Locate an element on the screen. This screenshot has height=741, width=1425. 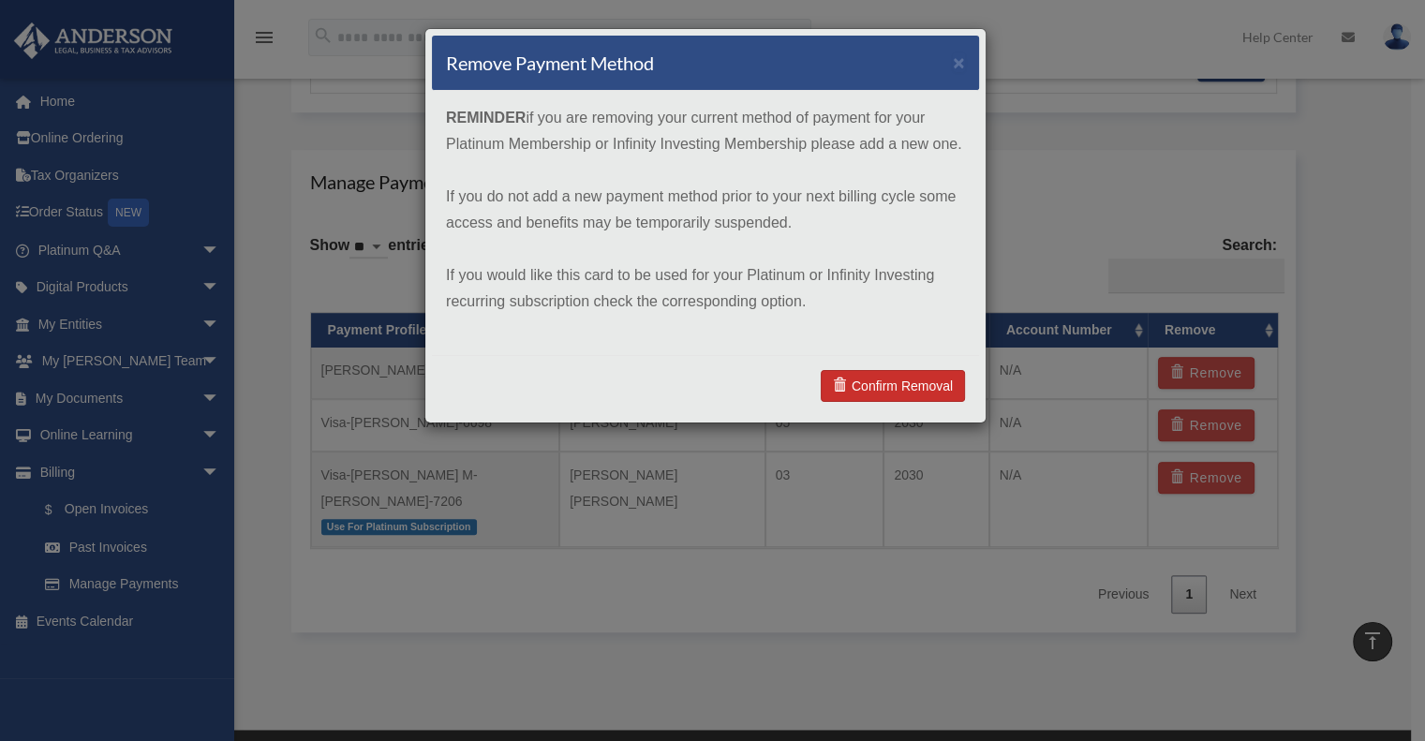
p: If you would like this card to be used for your Platinum or Infinity Investing recurring subscrip... is located at coordinates (706, 289).